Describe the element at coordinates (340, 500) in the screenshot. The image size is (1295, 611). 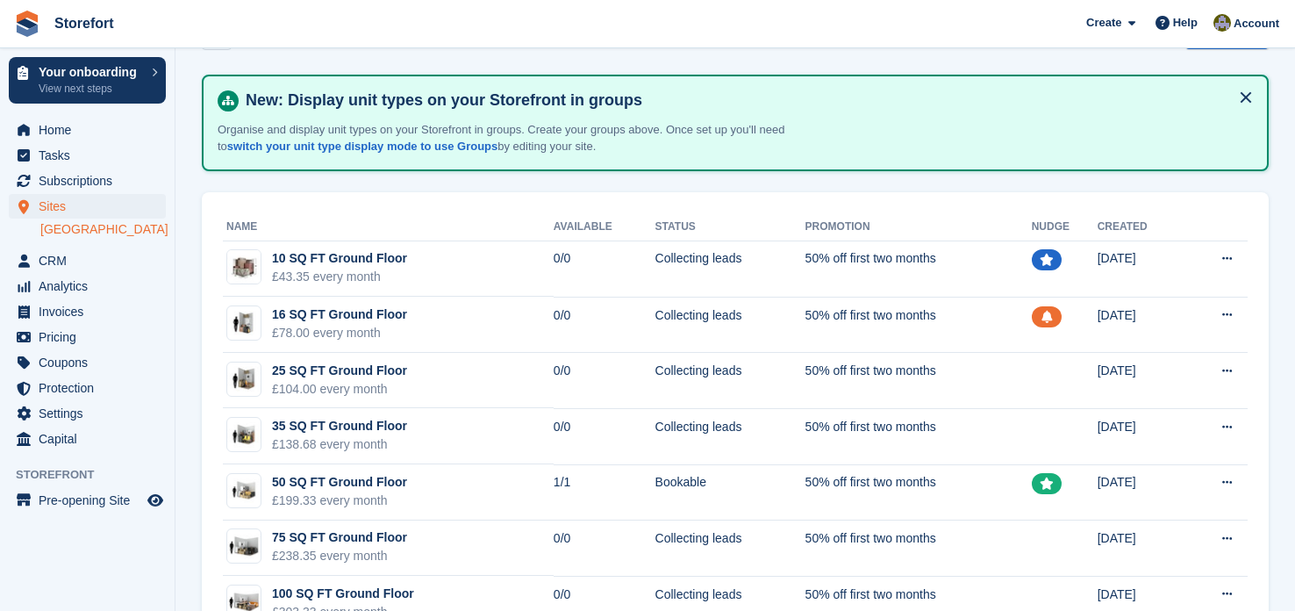
I see `div: £199.33 every month` at that location.